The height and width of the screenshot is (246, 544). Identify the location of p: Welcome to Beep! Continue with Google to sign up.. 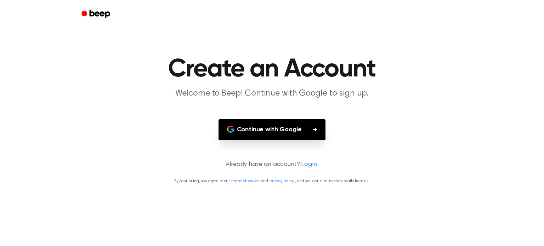
(272, 93).